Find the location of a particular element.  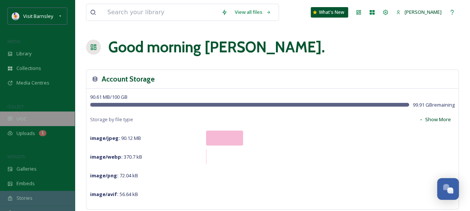

strong: image/png : is located at coordinates (104, 175).